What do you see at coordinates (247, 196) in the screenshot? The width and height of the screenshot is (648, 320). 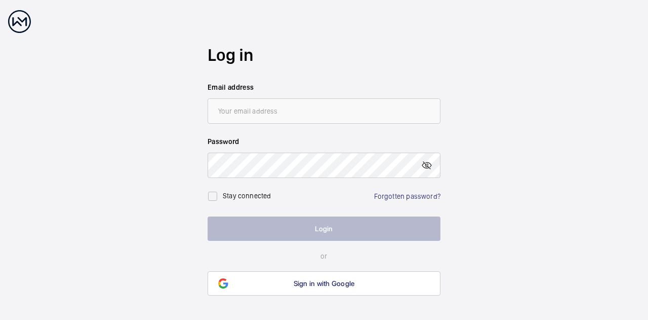 I see `label: Stay connected` at bounding box center [247, 196].